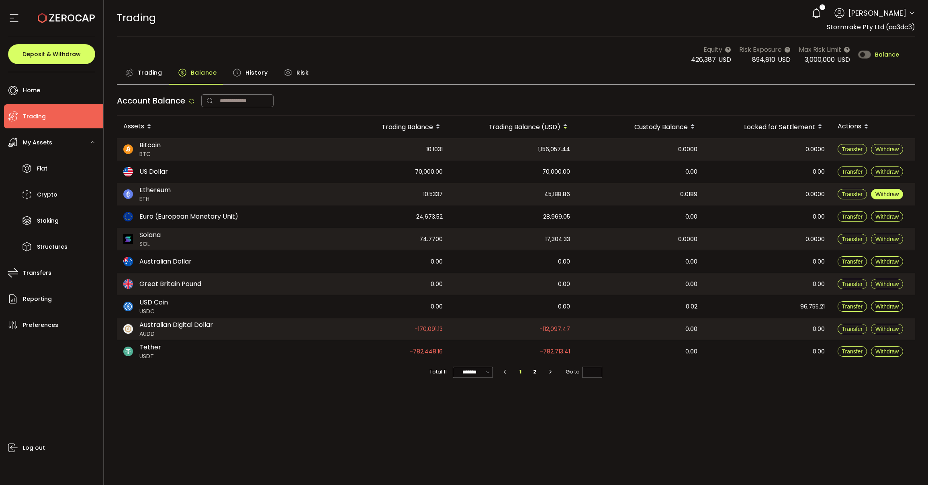 The image size is (928, 485). I want to click on span: 24,673.52, so click(429, 217).